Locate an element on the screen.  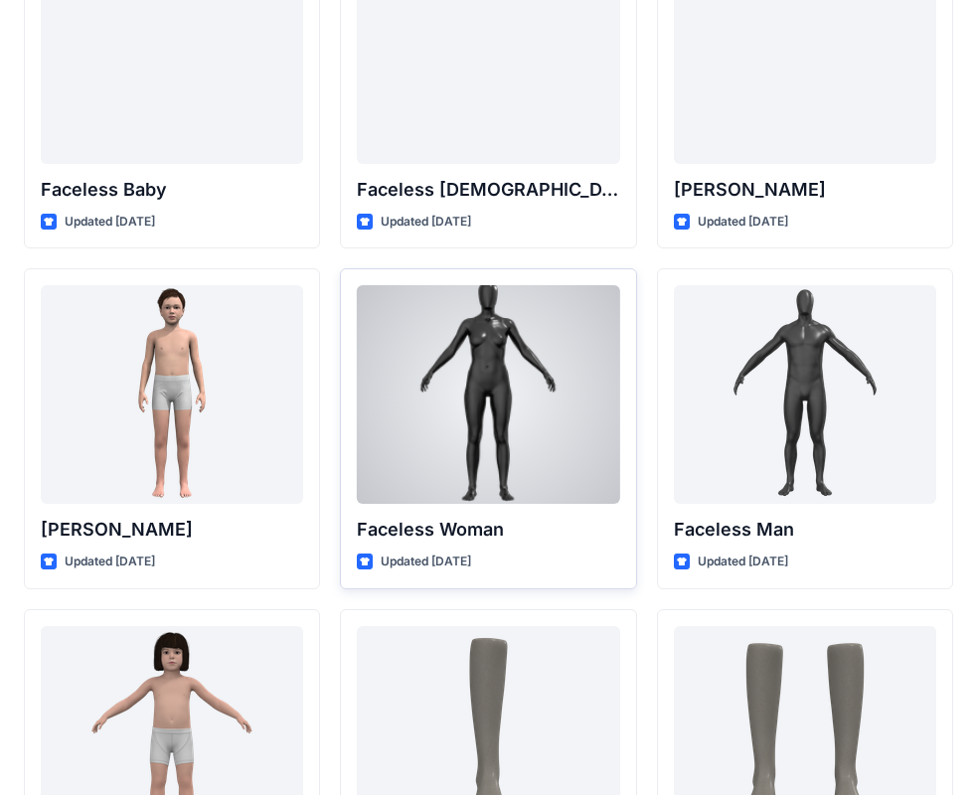
a: Faceless Woman is located at coordinates (488, 395).